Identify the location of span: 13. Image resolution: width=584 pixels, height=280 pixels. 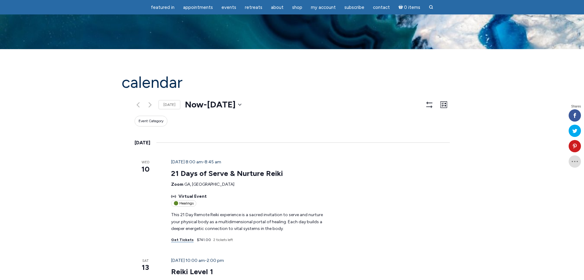
(145, 268).